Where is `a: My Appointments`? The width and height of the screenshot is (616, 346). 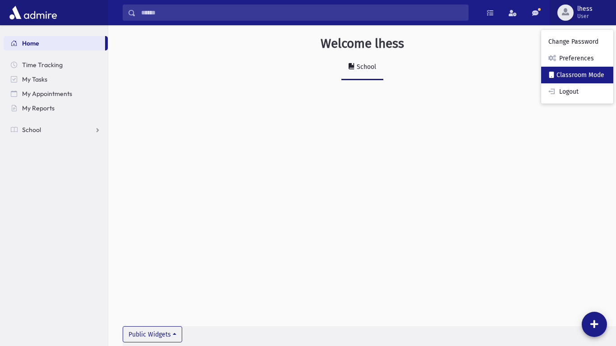 a: My Appointments is located at coordinates (55, 94).